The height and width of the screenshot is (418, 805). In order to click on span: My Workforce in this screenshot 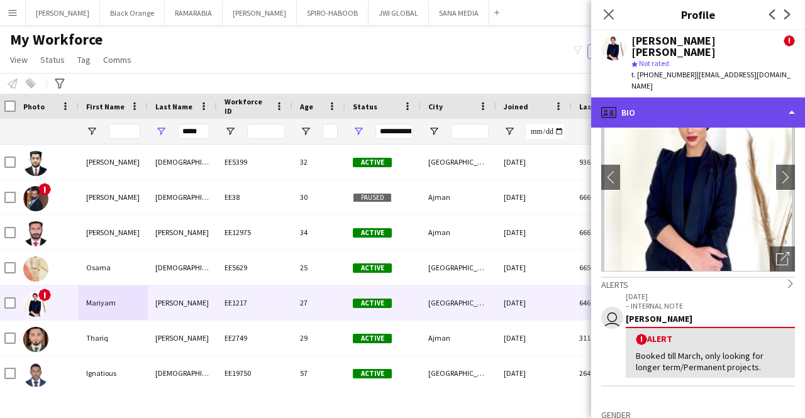, I will do `click(56, 40)`.